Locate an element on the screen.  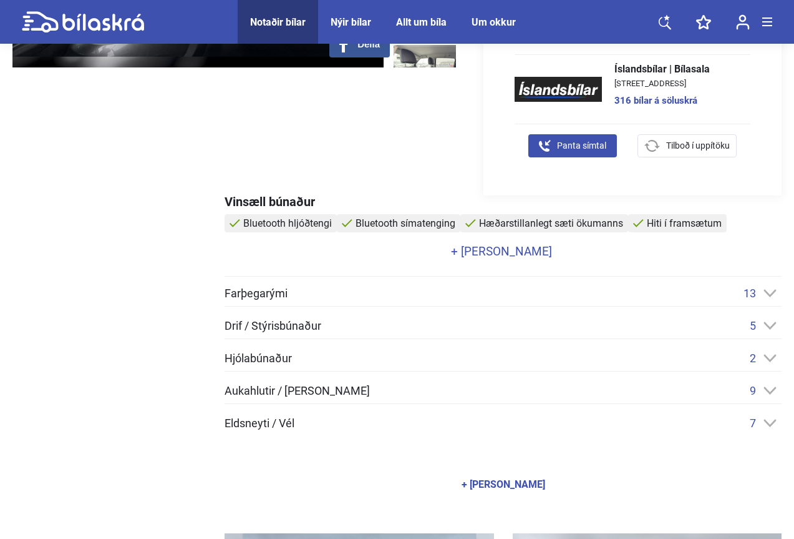
a: Allt um bíla is located at coordinates (421, 22).